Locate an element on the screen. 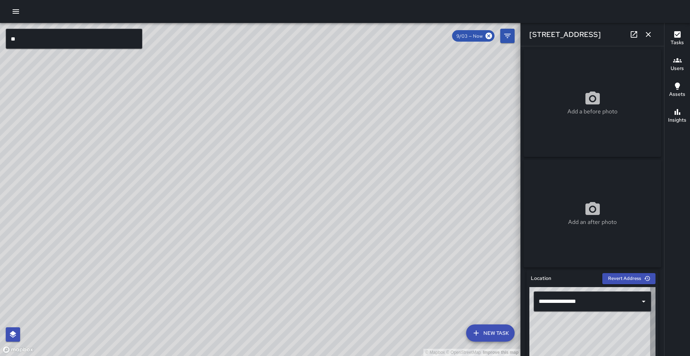 The image size is (690, 356). h6: Insights is located at coordinates (677, 120).